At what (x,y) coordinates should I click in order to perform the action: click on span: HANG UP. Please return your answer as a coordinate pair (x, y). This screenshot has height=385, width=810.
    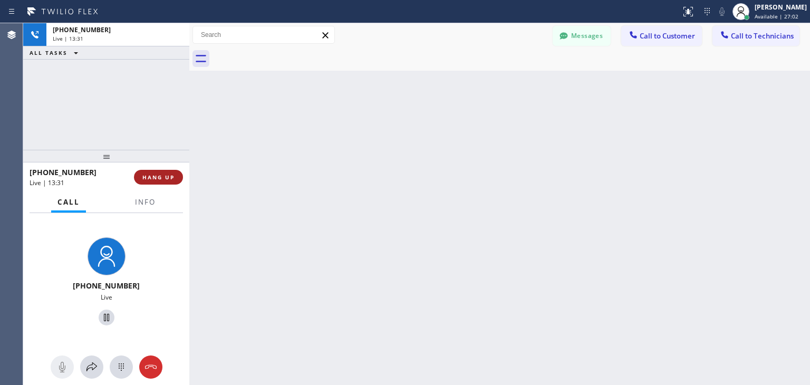
    Looking at the image, I should click on (158, 177).